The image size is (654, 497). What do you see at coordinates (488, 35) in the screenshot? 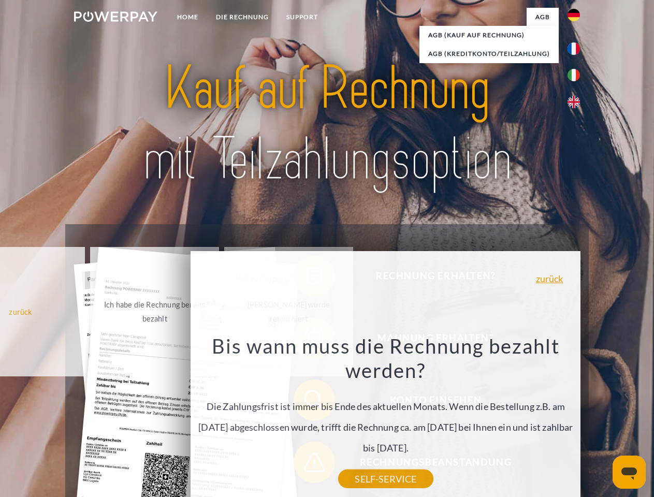
I see `a: AGB (Kauf auf Rechnung)` at bounding box center [488, 35].